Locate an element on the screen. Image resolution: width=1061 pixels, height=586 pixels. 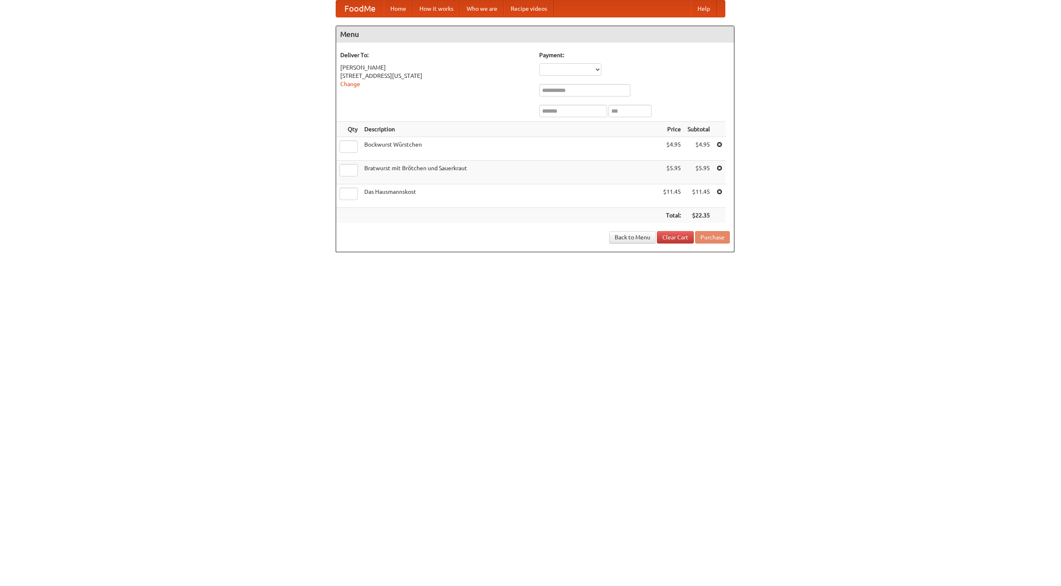
button: Purchase is located at coordinates (712, 237).